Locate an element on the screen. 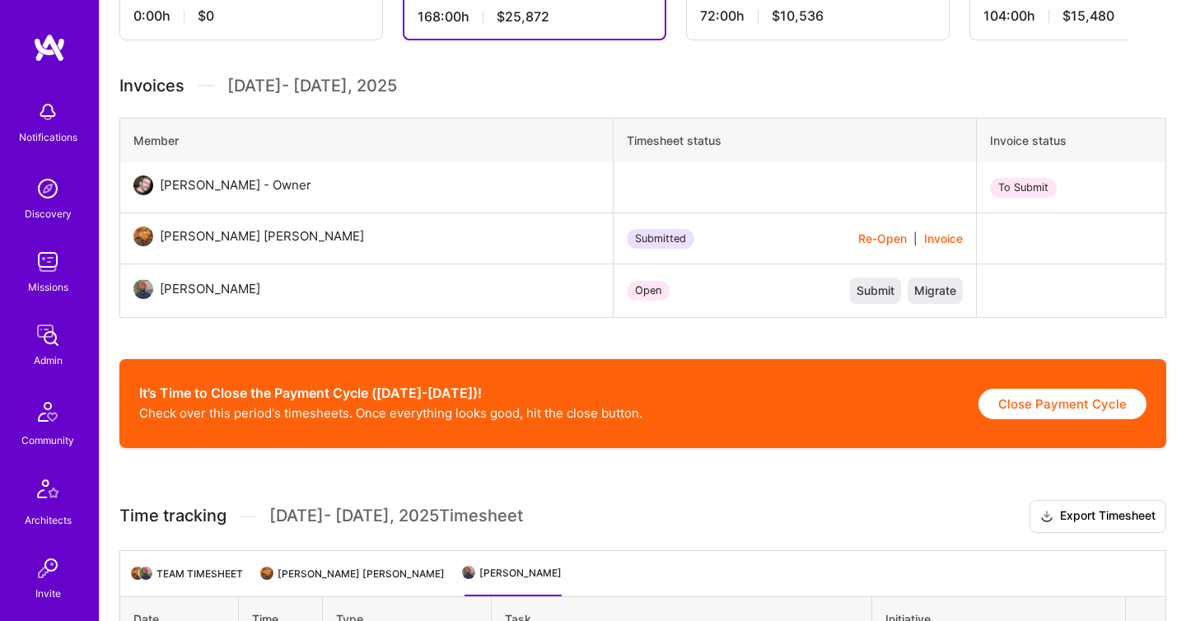  button: Export Timesheet is located at coordinates (1097, 516).